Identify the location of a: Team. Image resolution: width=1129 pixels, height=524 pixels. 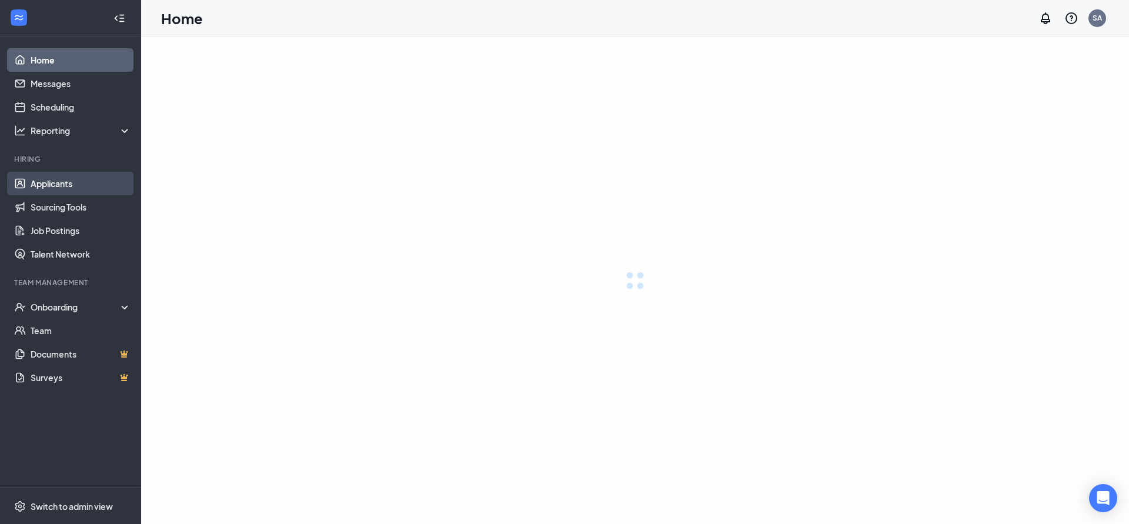
(81, 330).